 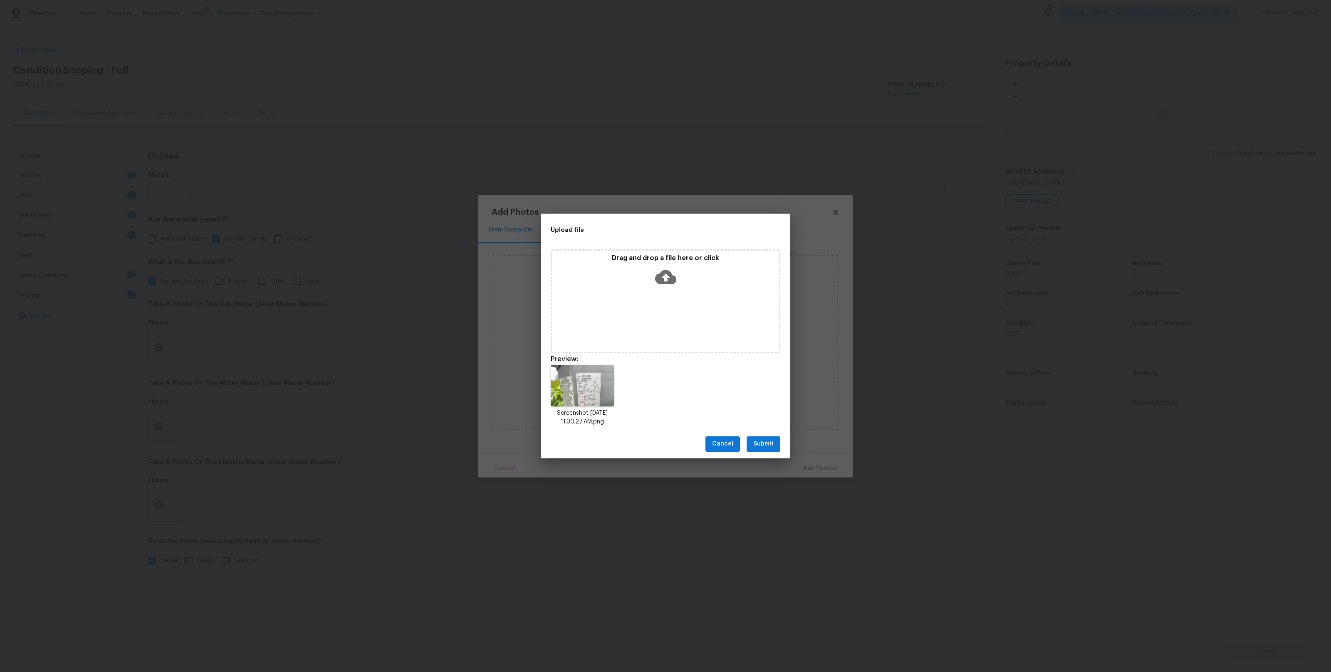 What do you see at coordinates (582, 386) in the screenshot?
I see `img: B2idSfPrTzREAAAAAElFTkSuQmCC` at bounding box center [582, 386].